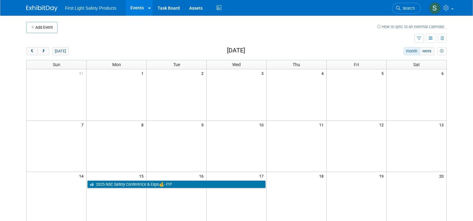 This screenshot has width=473, height=221. Describe the element at coordinates (82, 176) in the screenshot. I see `span: 14` at that location.